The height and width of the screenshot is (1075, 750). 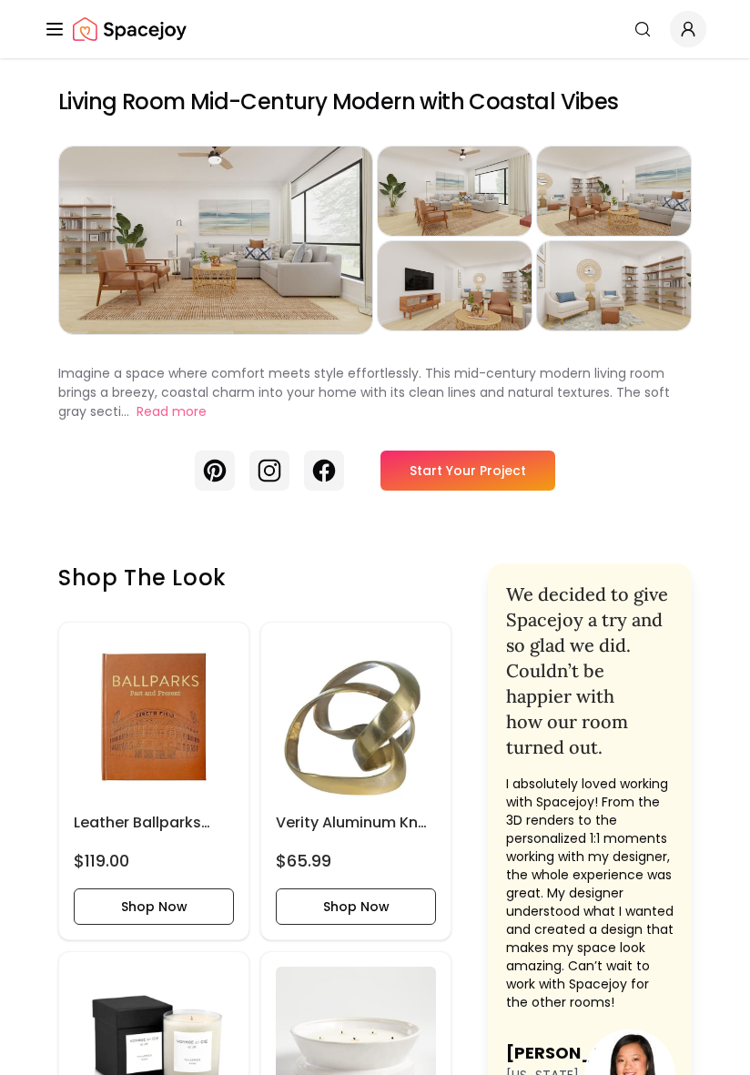 What do you see at coordinates (171, 411) in the screenshot?
I see `button: Read more` at bounding box center [171, 411].